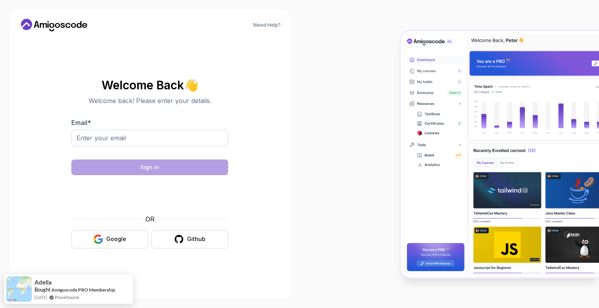  Describe the element at coordinates (150, 219) in the screenshot. I see `p: OR` at that location.